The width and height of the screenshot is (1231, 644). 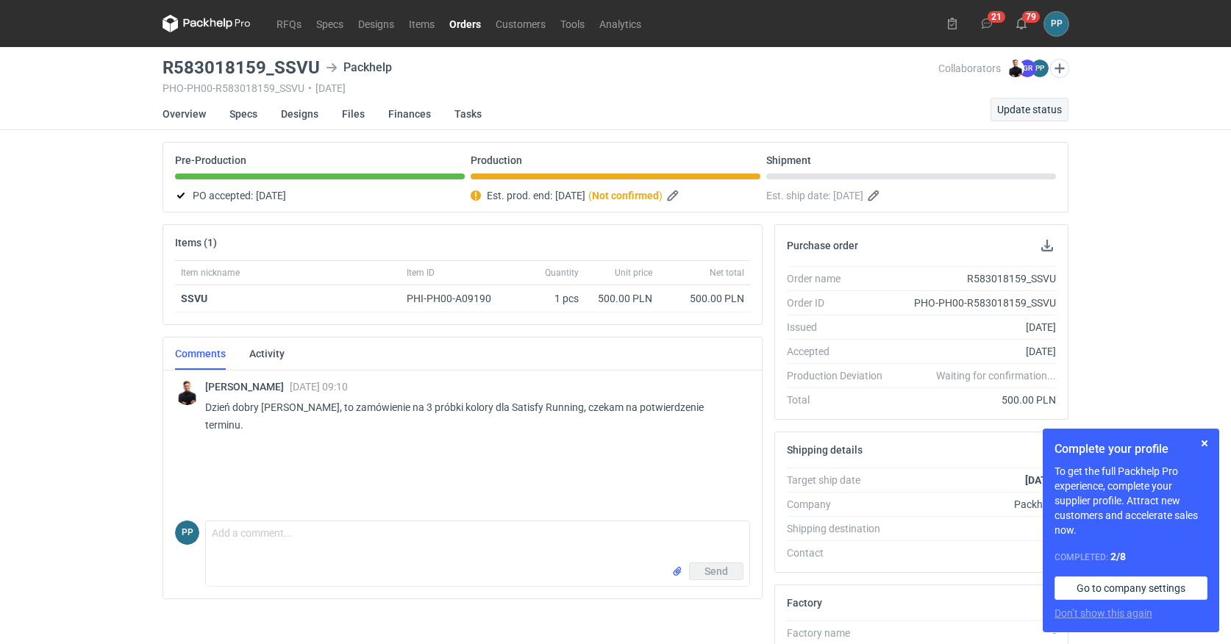 I want to click on button: Download PO, so click(x=1047, y=246).